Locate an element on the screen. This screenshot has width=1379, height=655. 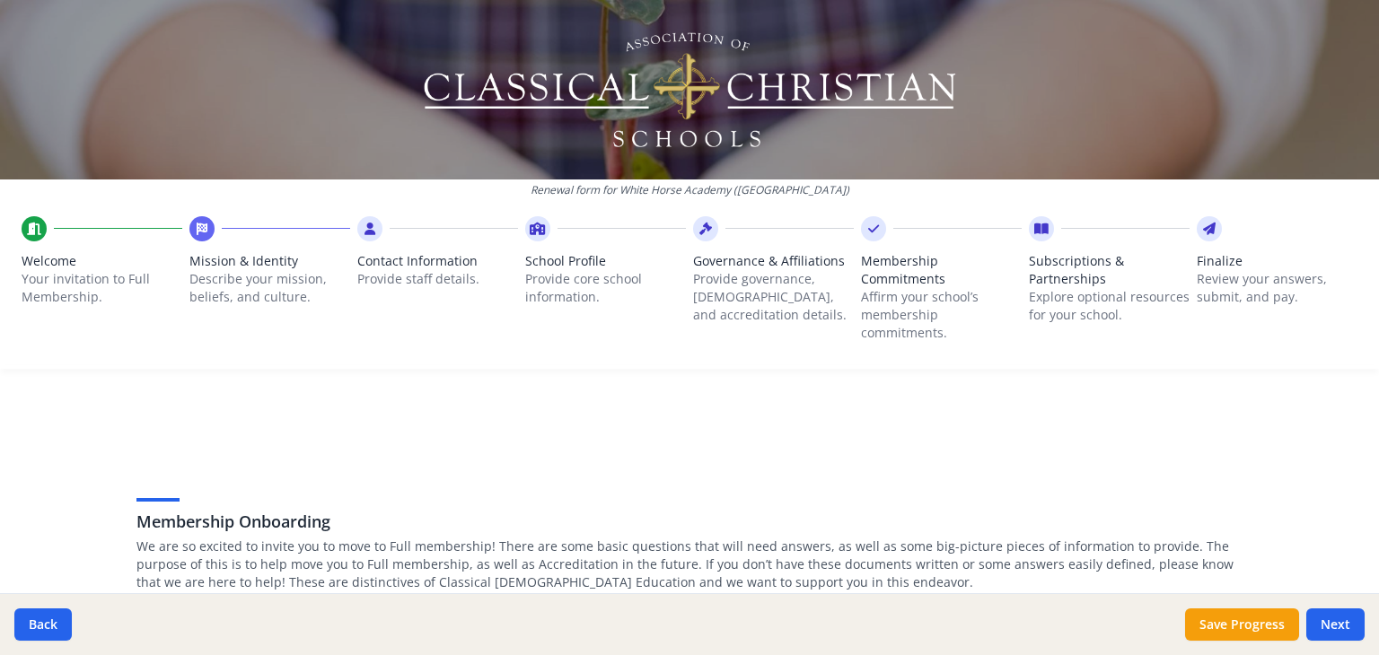
button: Back is located at coordinates (43, 625).